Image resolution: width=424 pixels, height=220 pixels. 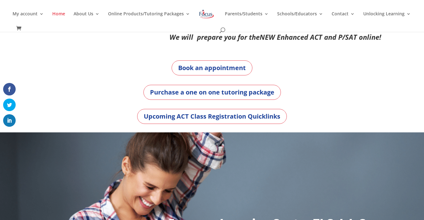 I want to click on em: NEW Enhanced ACT and P/SAT online!, so click(x=320, y=37).